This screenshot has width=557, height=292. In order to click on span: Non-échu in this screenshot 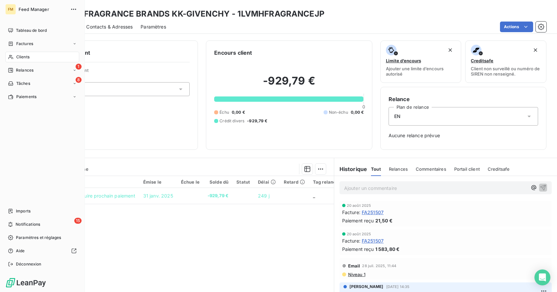, I will do `click(339, 112)`.